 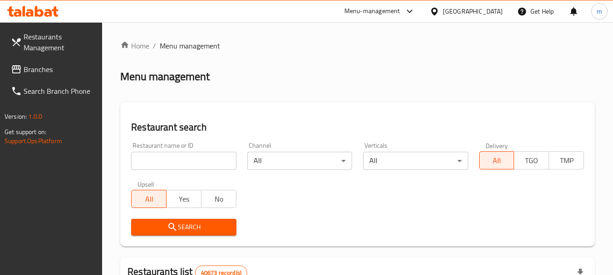 What do you see at coordinates (135, 46) in the screenshot?
I see `a: Home` at bounding box center [135, 46].